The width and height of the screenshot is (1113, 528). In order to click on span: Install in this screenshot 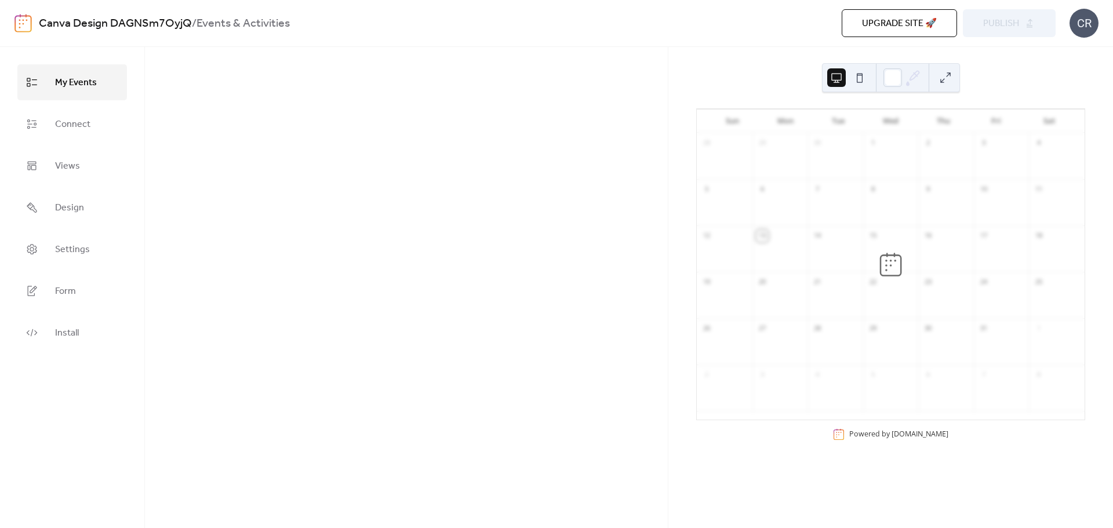, I will do `click(67, 333)`.